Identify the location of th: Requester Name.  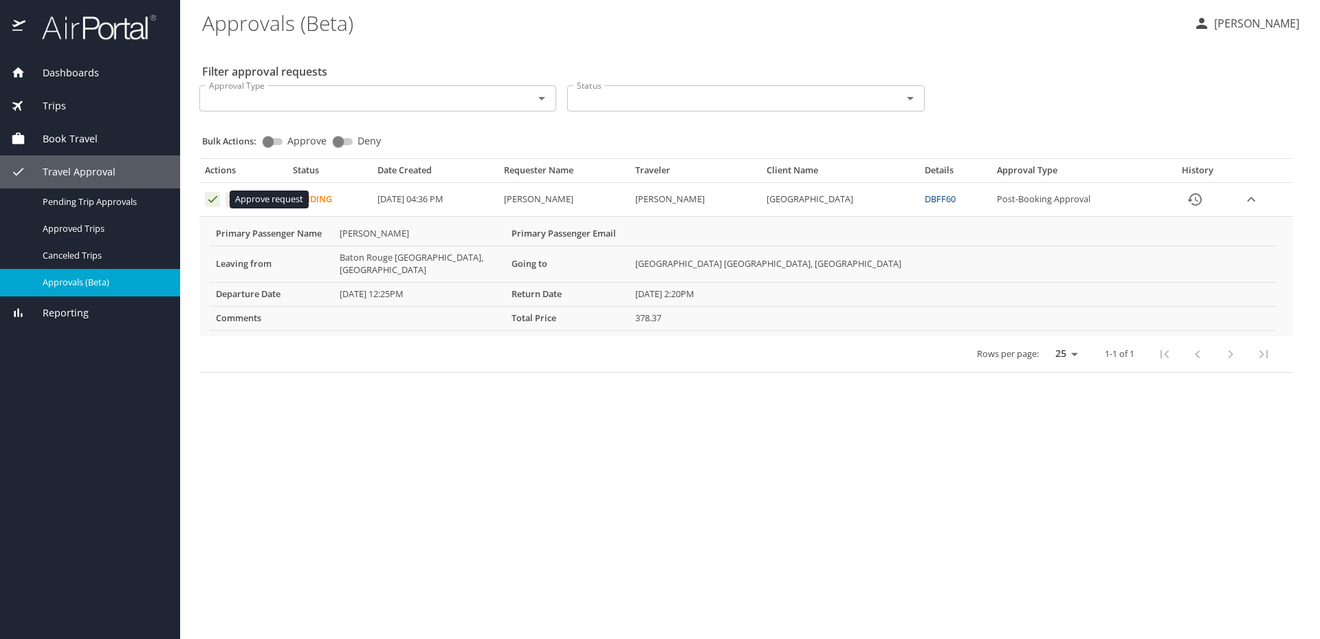
(564, 173).